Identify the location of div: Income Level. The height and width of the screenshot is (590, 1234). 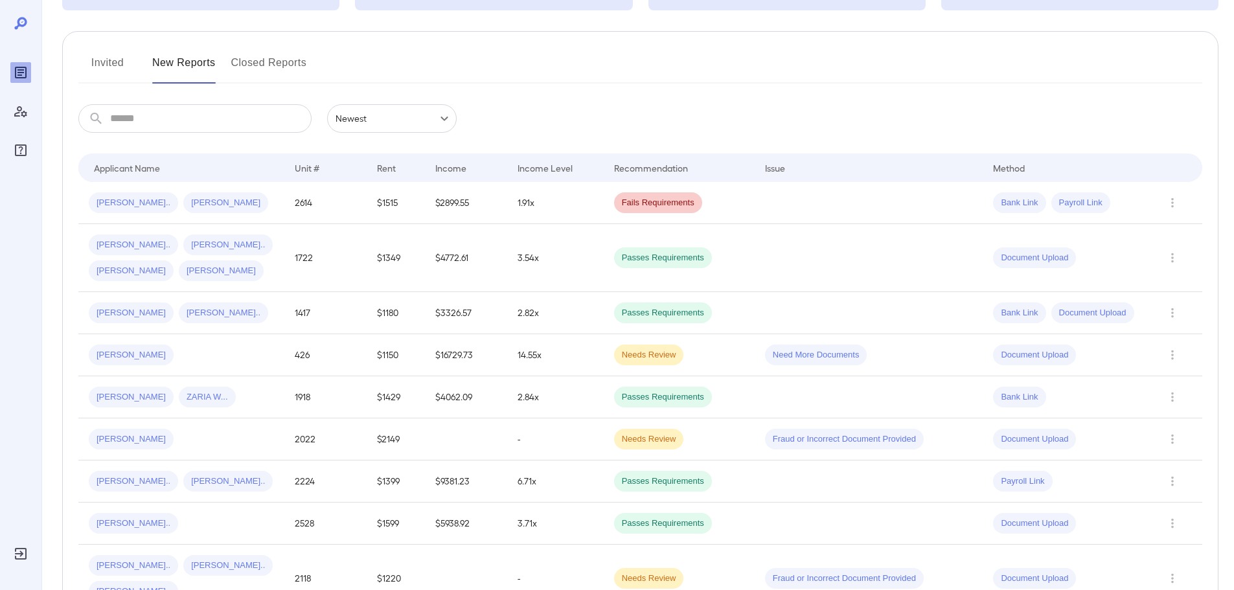
(545, 168).